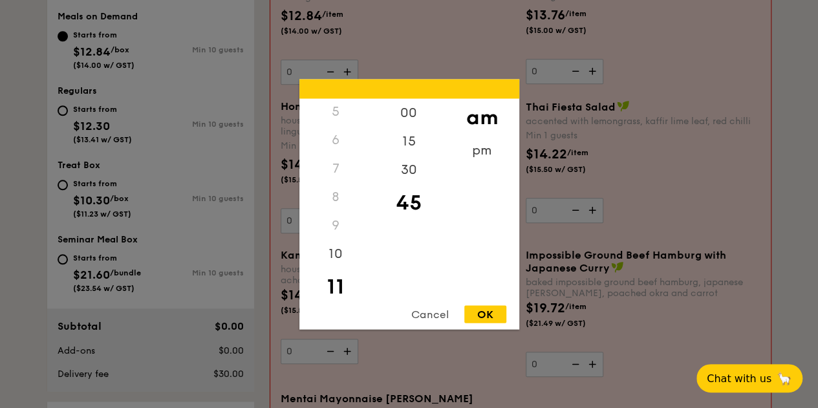  What do you see at coordinates (482, 150) in the screenshot?
I see `div: pm` at bounding box center [482, 150].